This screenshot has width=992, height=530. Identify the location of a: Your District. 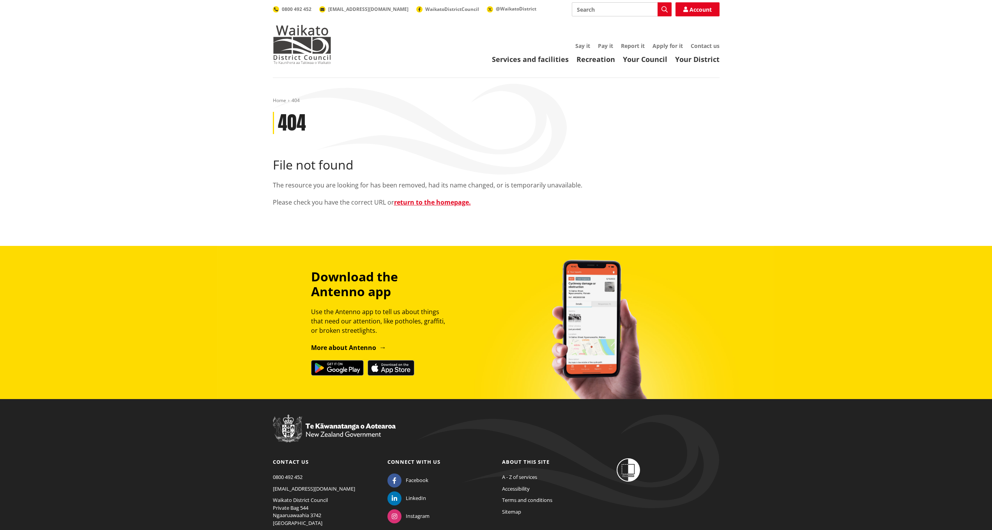
(697, 59).